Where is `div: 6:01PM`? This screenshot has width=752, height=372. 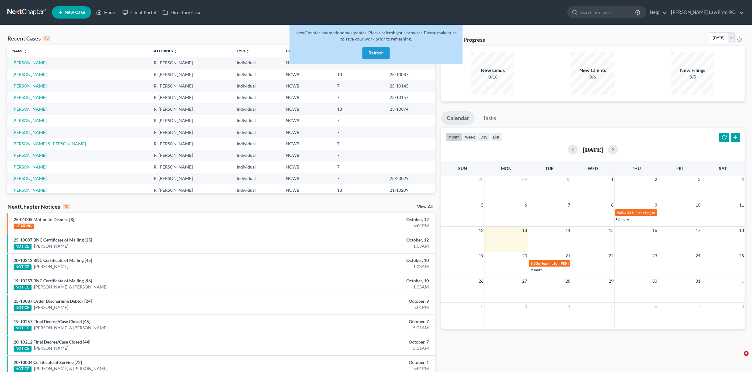
div: 6:01PM is located at coordinates (362, 226).